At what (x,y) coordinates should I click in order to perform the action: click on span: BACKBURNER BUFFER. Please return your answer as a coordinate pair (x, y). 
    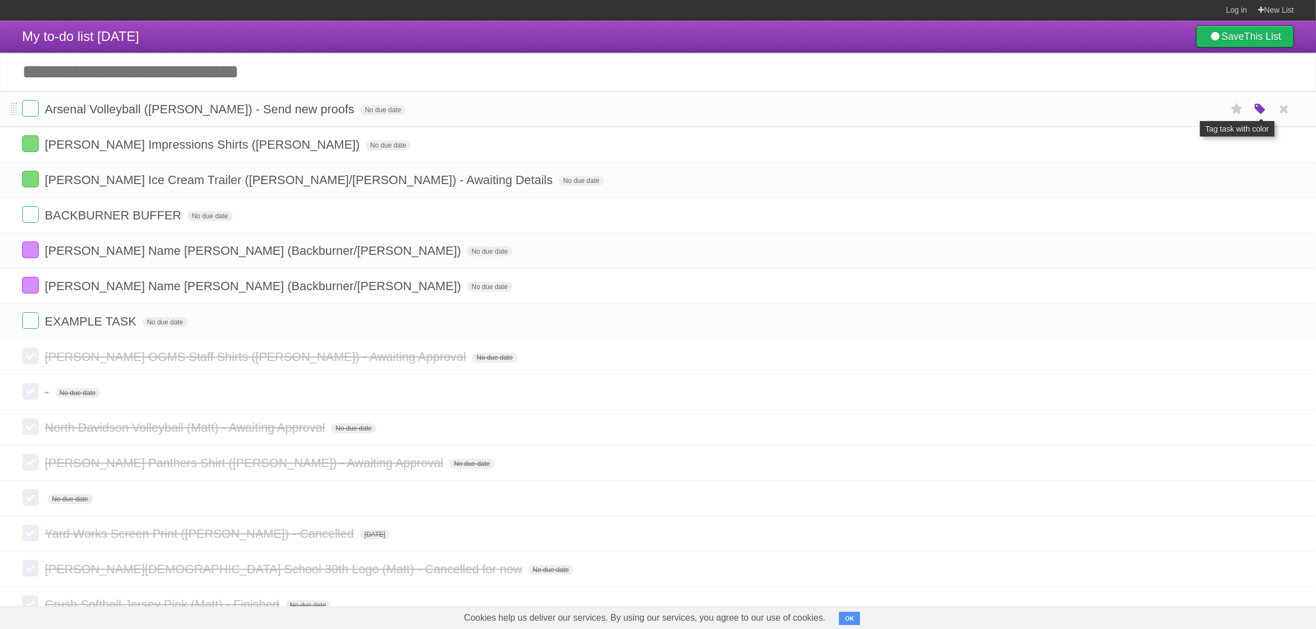
    Looking at the image, I should click on (114, 215).